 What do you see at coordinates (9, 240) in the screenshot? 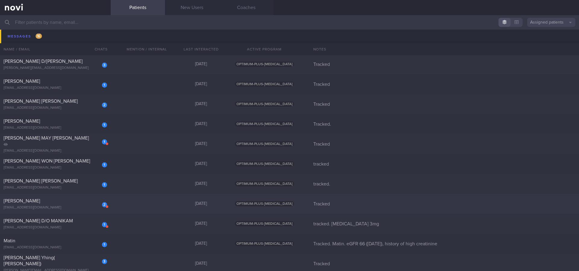
I see `span: Matin` at bounding box center [9, 240].